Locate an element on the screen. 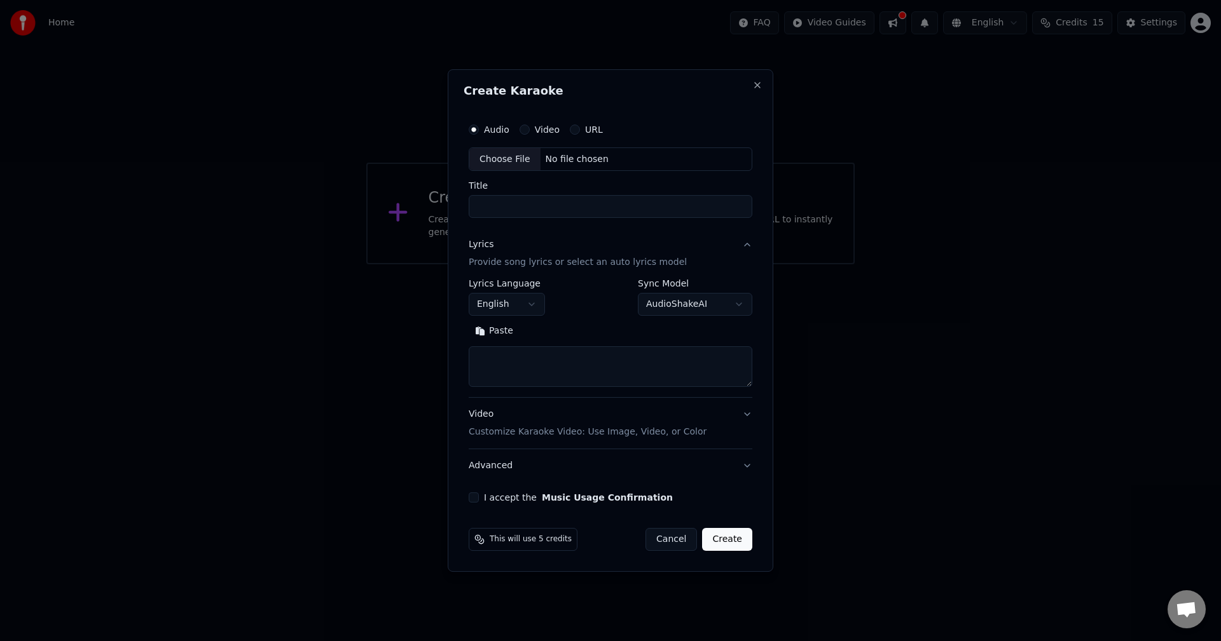 This screenshot has height=641, width=1221. span: This will use 5 credits is located at coordinates (530, 540).